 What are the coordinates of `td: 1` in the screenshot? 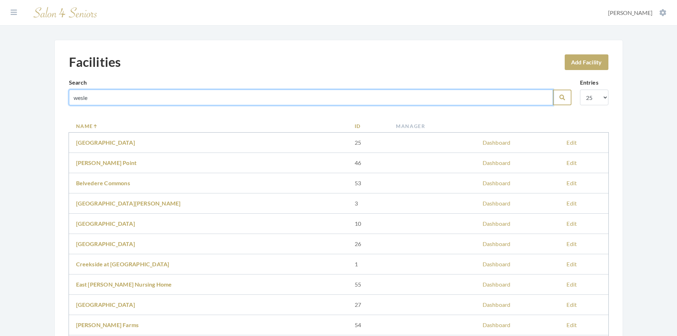 It's located at (368, 264).